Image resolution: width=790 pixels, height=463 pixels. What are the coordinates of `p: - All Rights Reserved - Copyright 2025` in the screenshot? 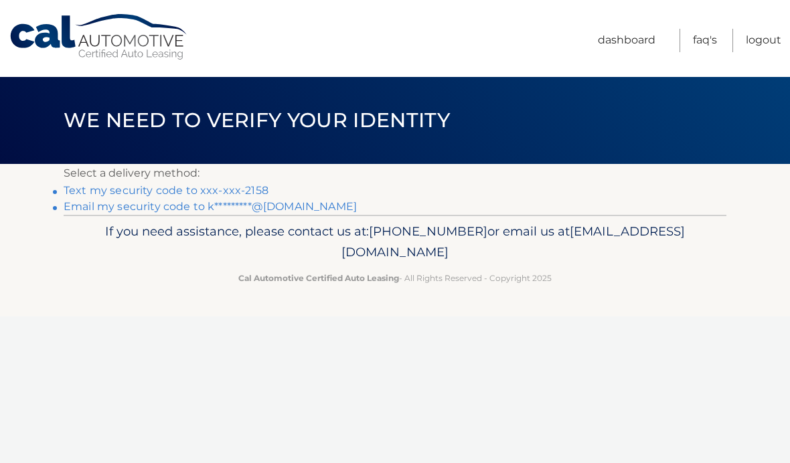 It's located at (395, 278).